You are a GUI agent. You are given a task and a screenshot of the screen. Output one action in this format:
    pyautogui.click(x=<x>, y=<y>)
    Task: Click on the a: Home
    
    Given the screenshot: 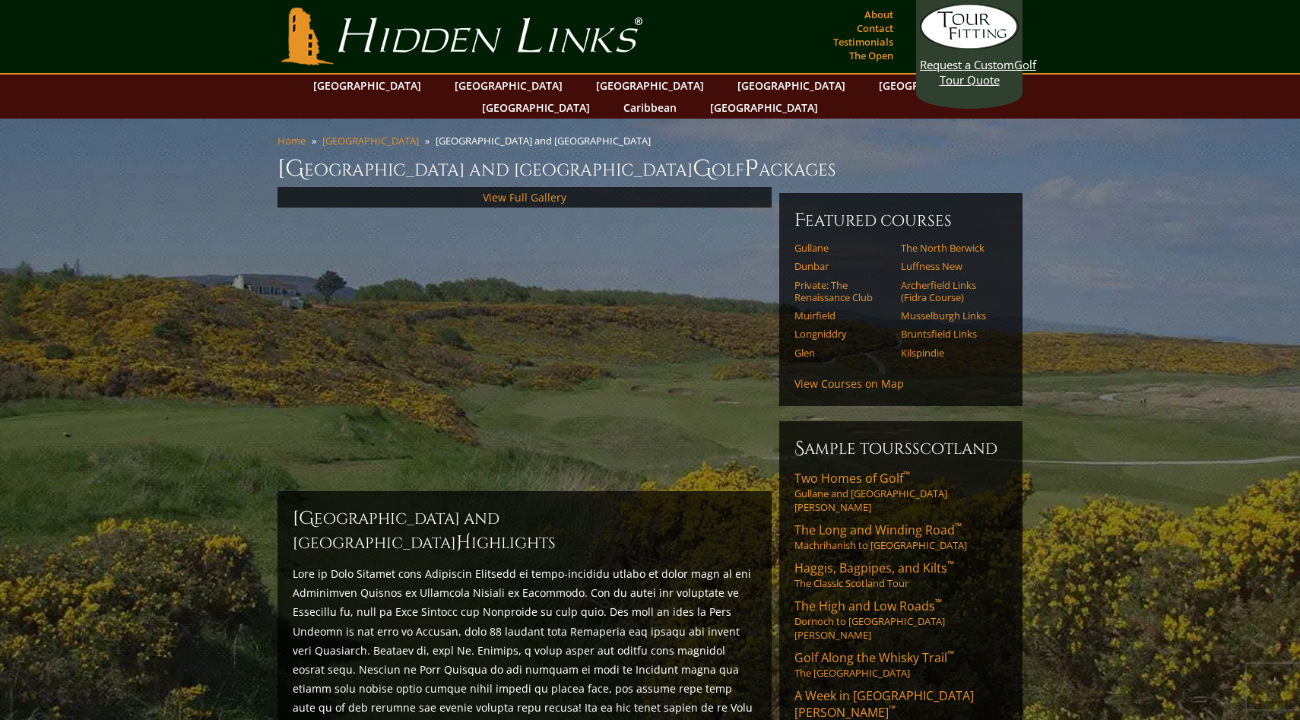 What is the action you would take?
    pyautogui.click(x=291, y=141)
    